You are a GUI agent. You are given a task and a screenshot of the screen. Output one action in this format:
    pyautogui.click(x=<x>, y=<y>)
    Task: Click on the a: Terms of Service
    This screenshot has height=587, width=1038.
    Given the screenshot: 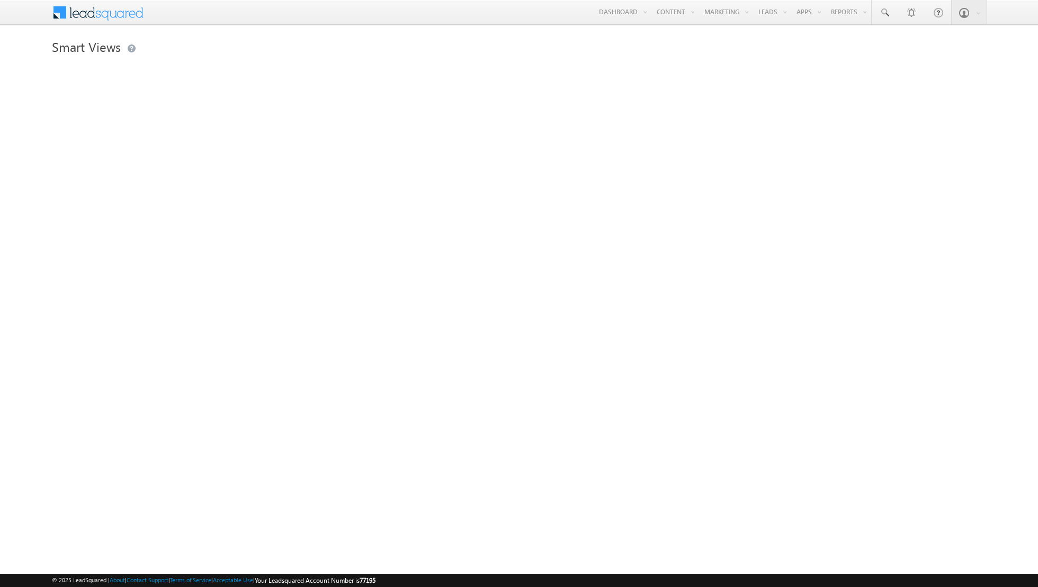 What is the action you would take?
    pyautogui.click(x=191, y=580)
    